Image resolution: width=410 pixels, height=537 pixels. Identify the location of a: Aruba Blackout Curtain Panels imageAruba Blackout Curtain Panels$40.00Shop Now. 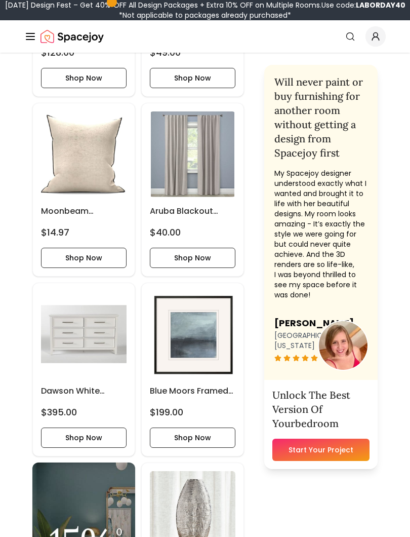
(192, 189).